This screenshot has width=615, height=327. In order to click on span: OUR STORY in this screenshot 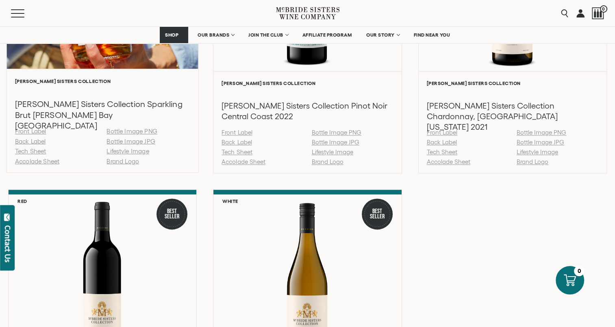, I will do `click(381, 35)`.